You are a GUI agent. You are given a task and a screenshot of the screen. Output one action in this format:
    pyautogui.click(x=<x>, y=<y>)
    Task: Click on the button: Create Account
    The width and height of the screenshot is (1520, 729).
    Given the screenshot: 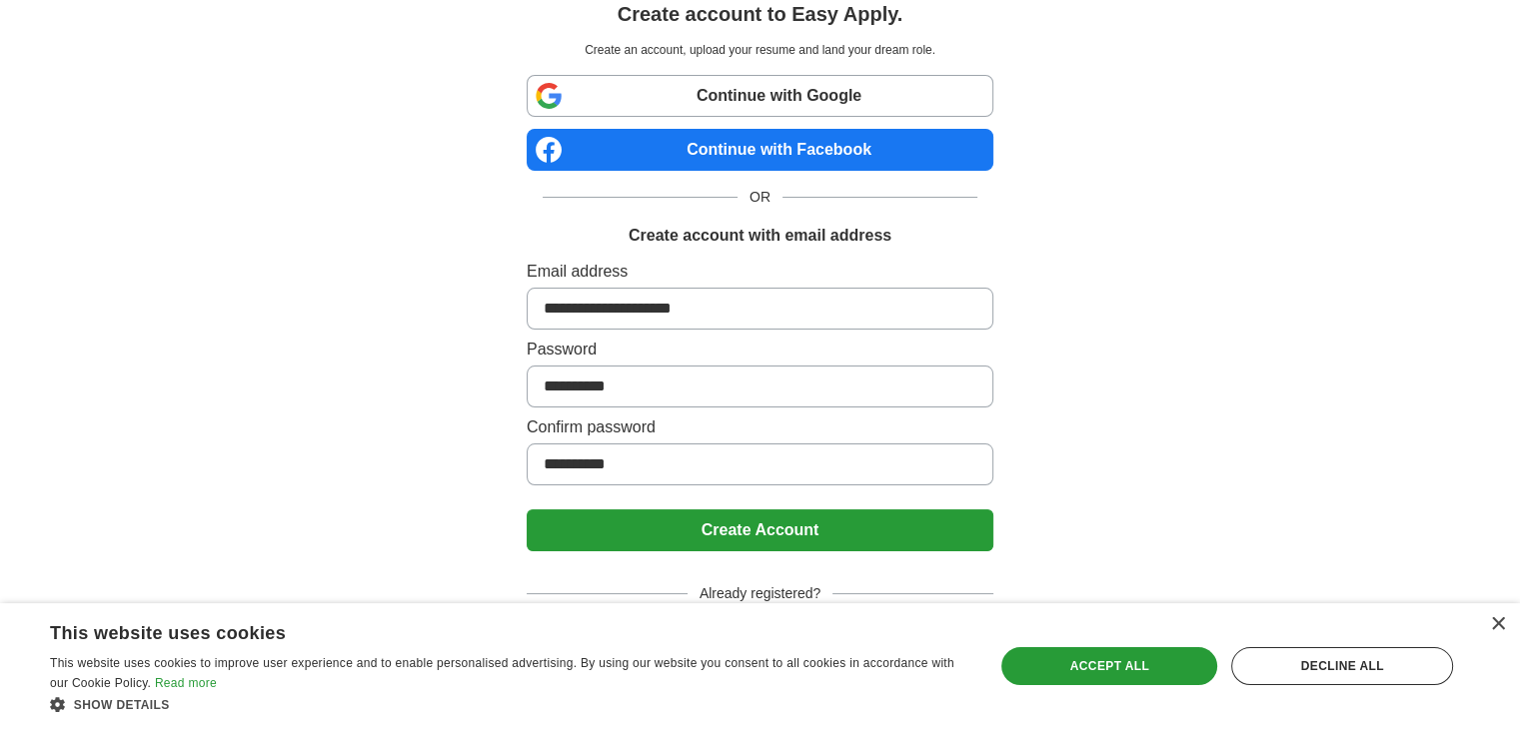 What is the action you would take?
    pyautogui.click(x=759, y=531)
    